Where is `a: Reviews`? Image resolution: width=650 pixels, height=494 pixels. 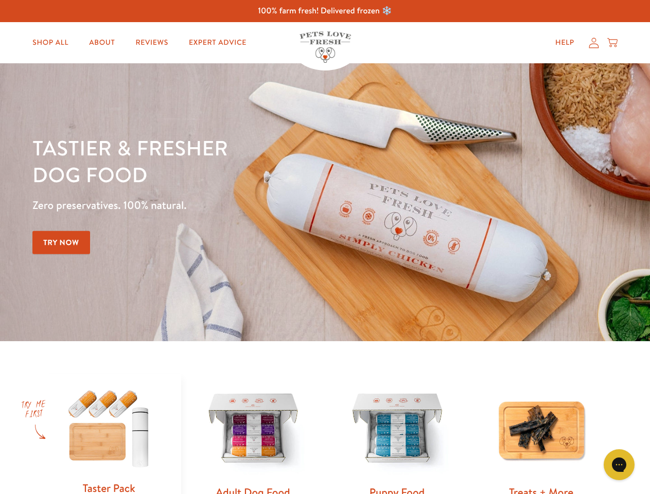
a: Reviews is located at coordinates (151, 43).